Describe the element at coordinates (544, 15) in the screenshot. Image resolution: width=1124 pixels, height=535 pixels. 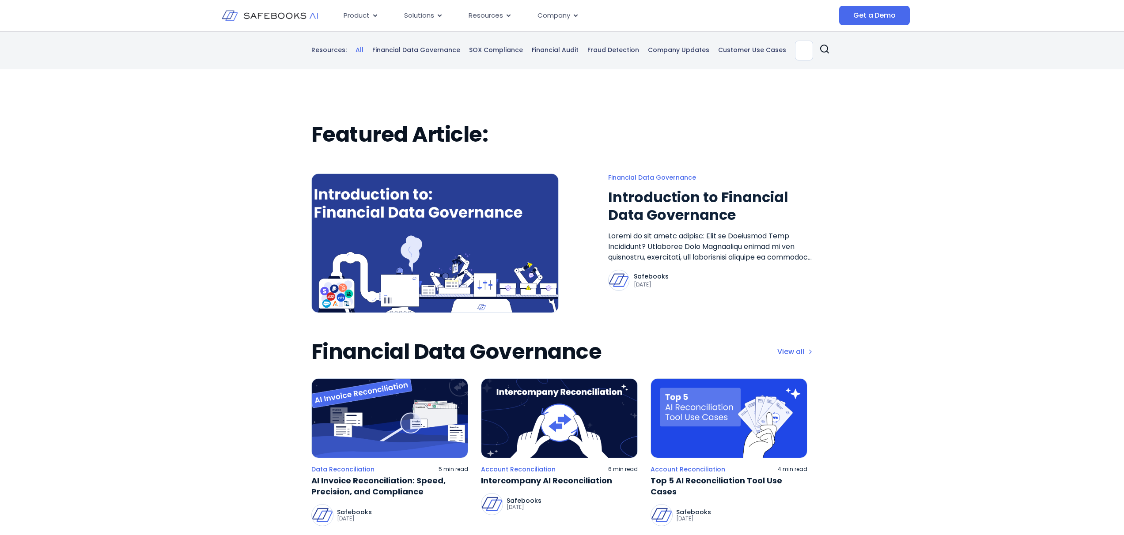
I see `div: Menu Toggle` at that location.